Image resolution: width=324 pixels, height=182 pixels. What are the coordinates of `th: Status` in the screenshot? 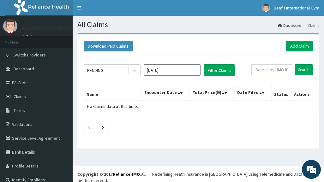 It's located at (281, 93).